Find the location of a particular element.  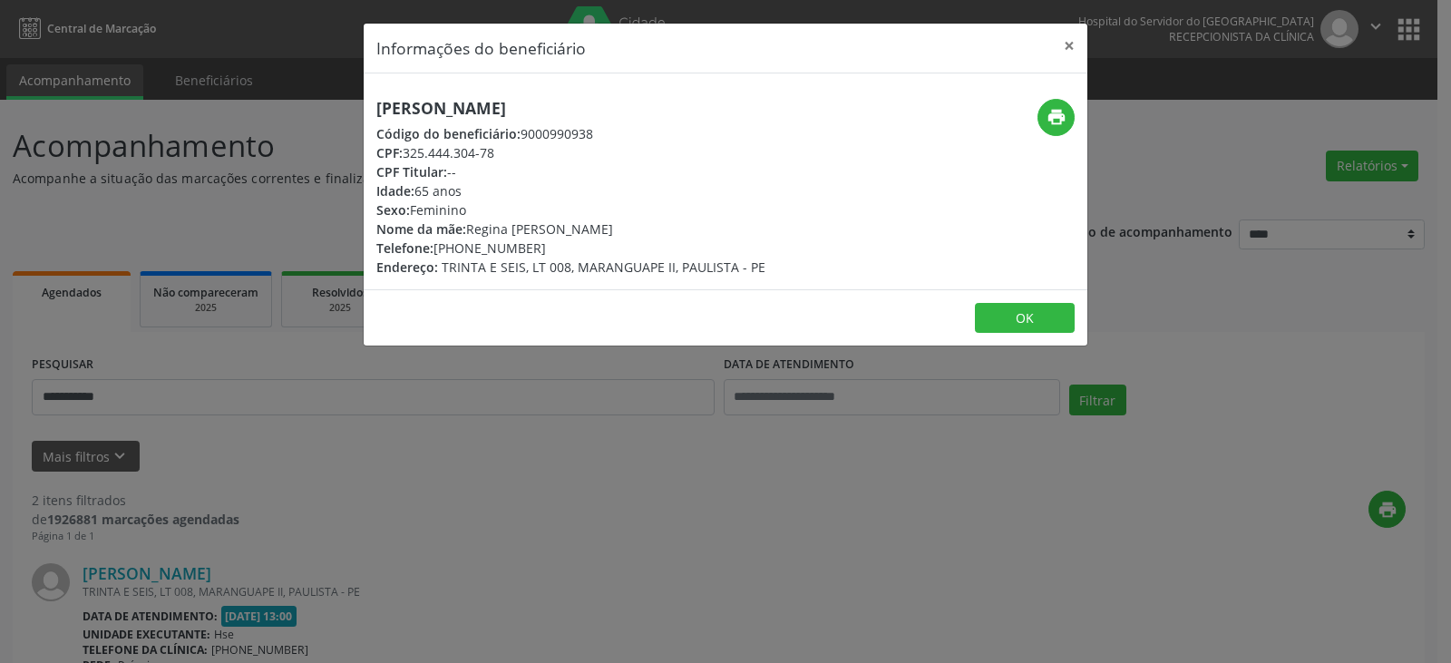

h5: Informações do beneficiário is located at coordinates (481, 48).